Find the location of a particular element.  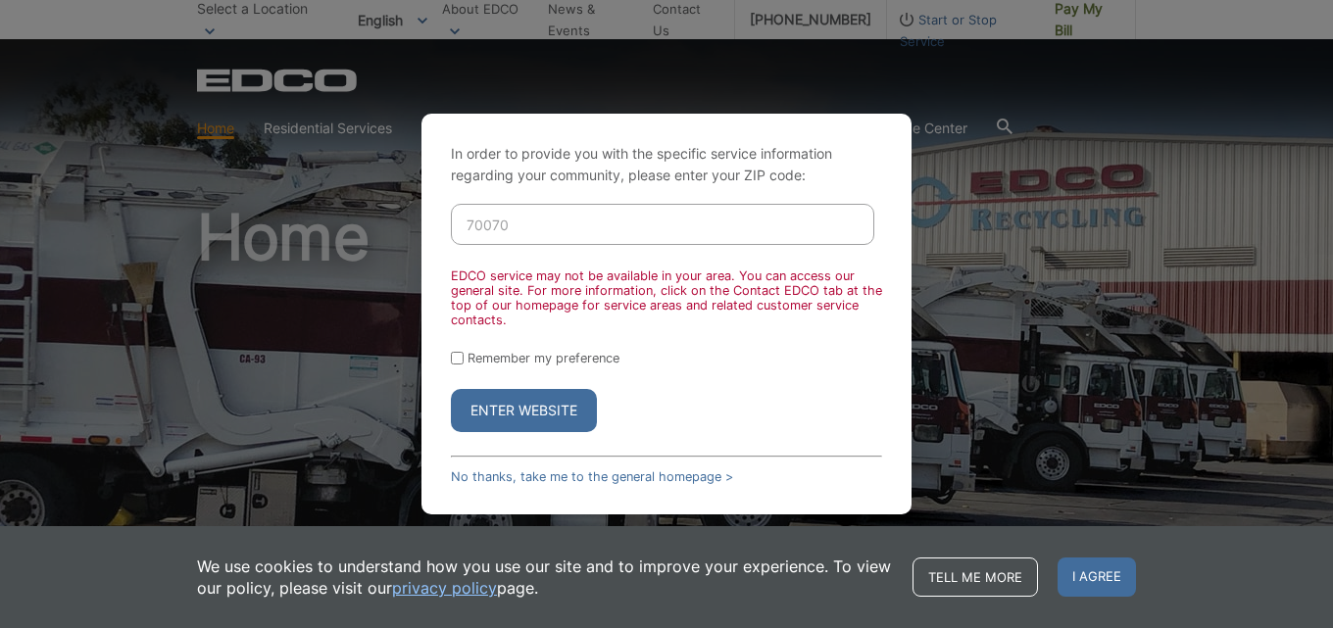

a: Tell me more is located at coordinates (975, 577).